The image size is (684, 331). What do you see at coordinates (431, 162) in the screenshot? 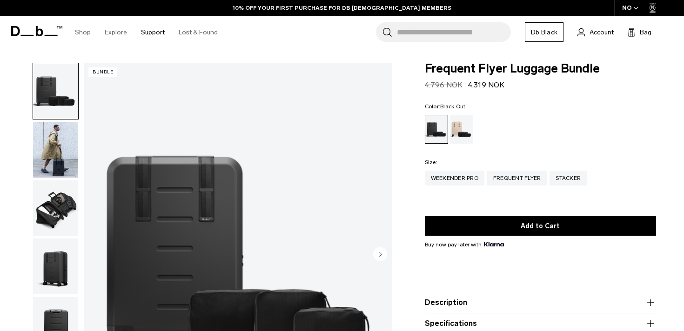
I see `legend: Size:` at bounding box center [431, 162].